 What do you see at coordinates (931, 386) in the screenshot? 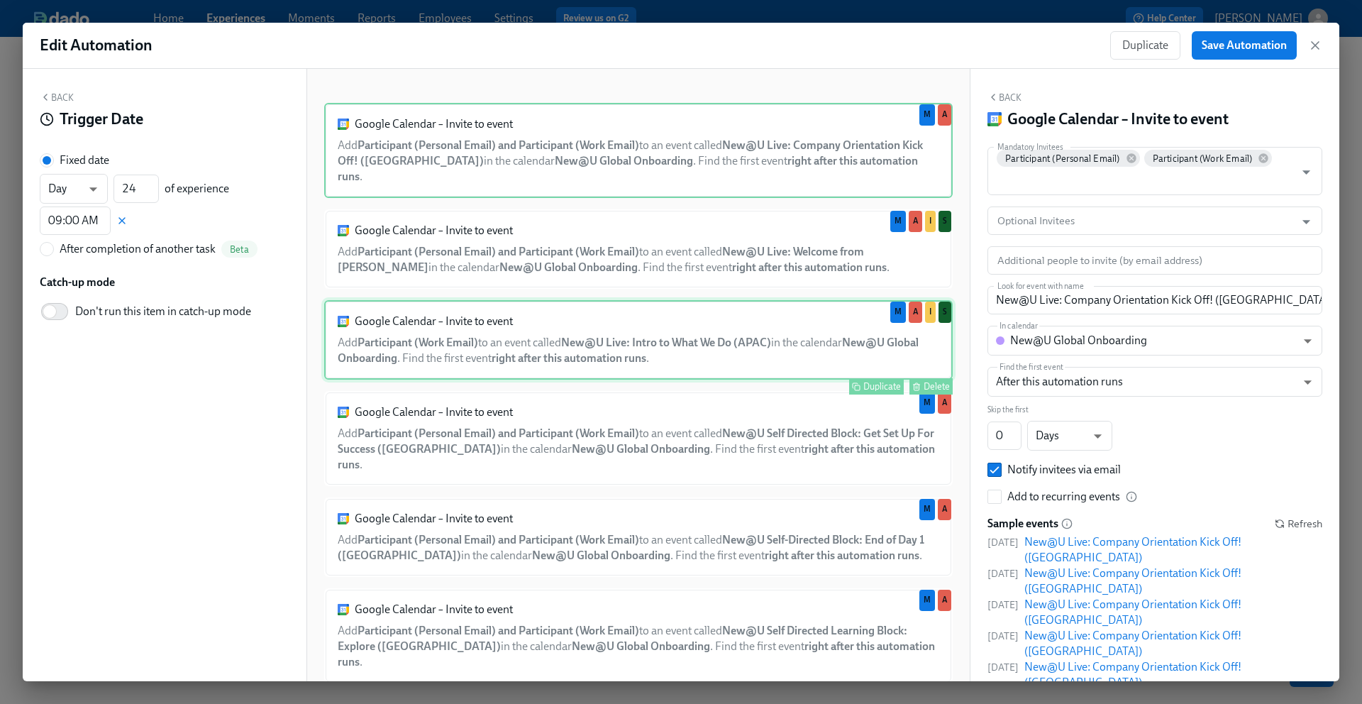
I see `button: Delete` at bounding box center [931, 386].